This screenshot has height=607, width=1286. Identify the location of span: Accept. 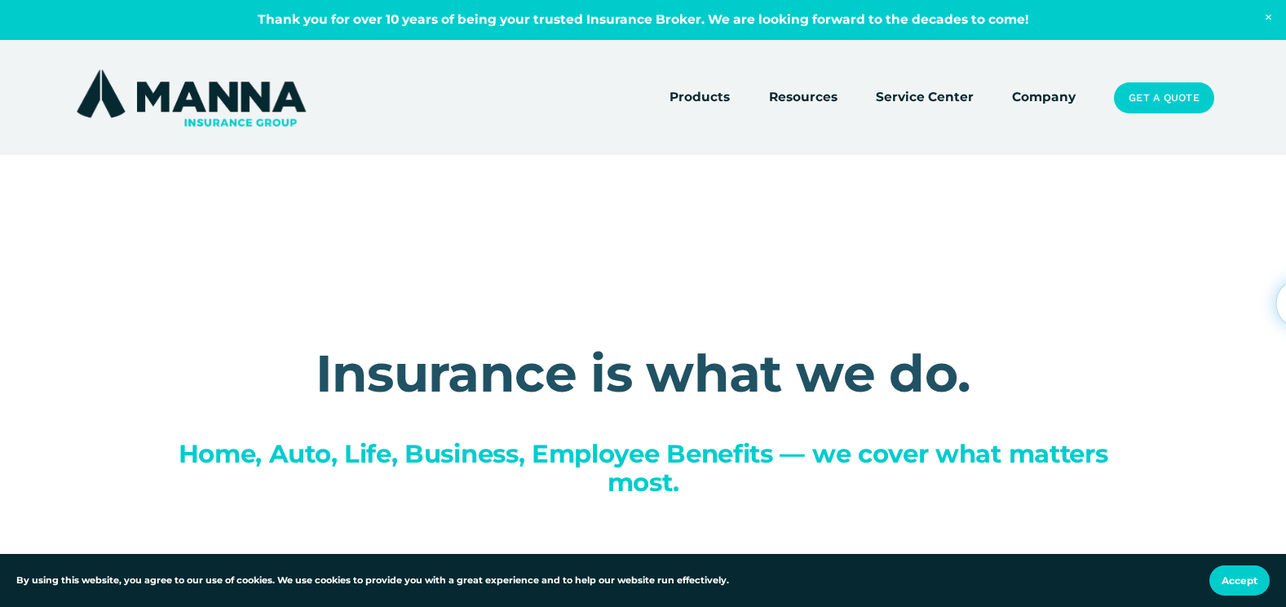
(1239, 580).